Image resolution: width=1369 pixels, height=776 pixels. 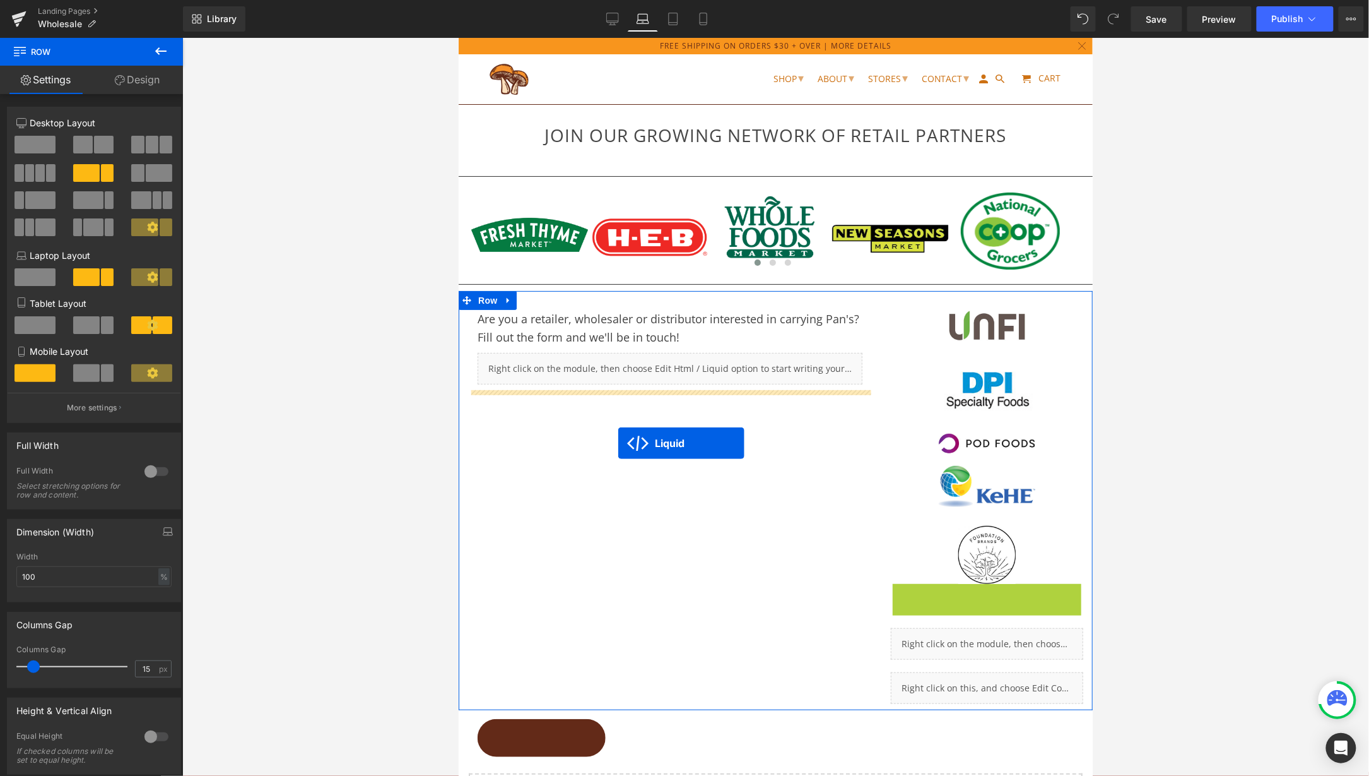 What do you see at coordinates (55, 528) in the screenshot?
I see `div: Dimension (Width)` at bounding box center [55, 528].